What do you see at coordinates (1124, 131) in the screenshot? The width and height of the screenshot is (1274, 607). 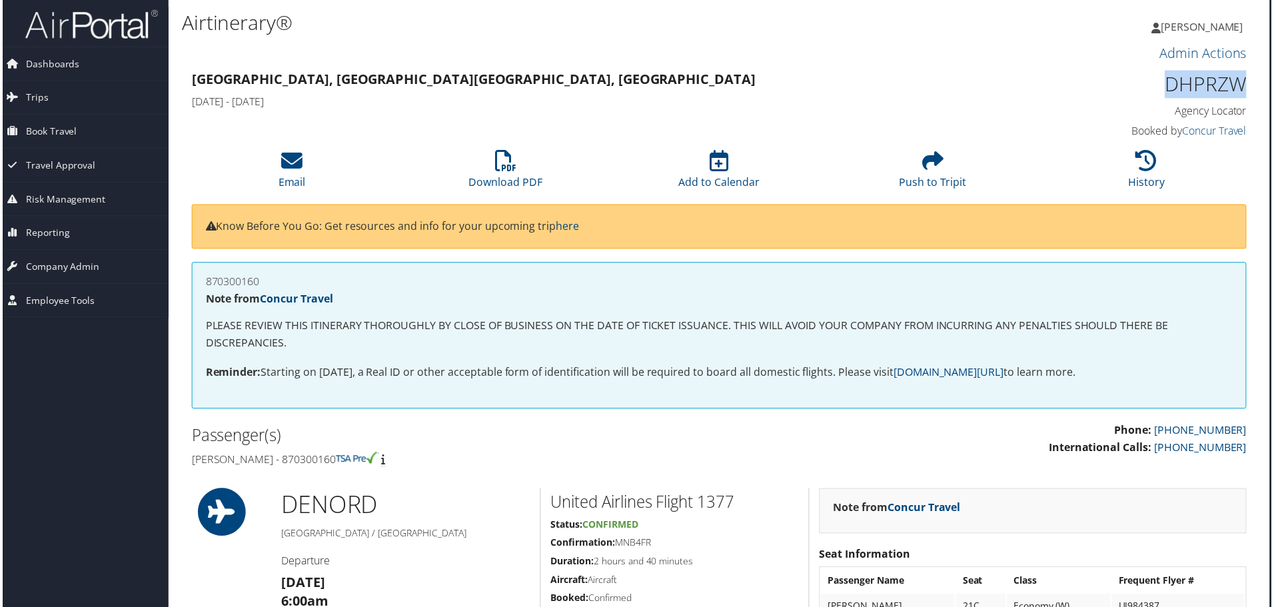 I see `h4: Booked by` at bounding box center [1124, 131].